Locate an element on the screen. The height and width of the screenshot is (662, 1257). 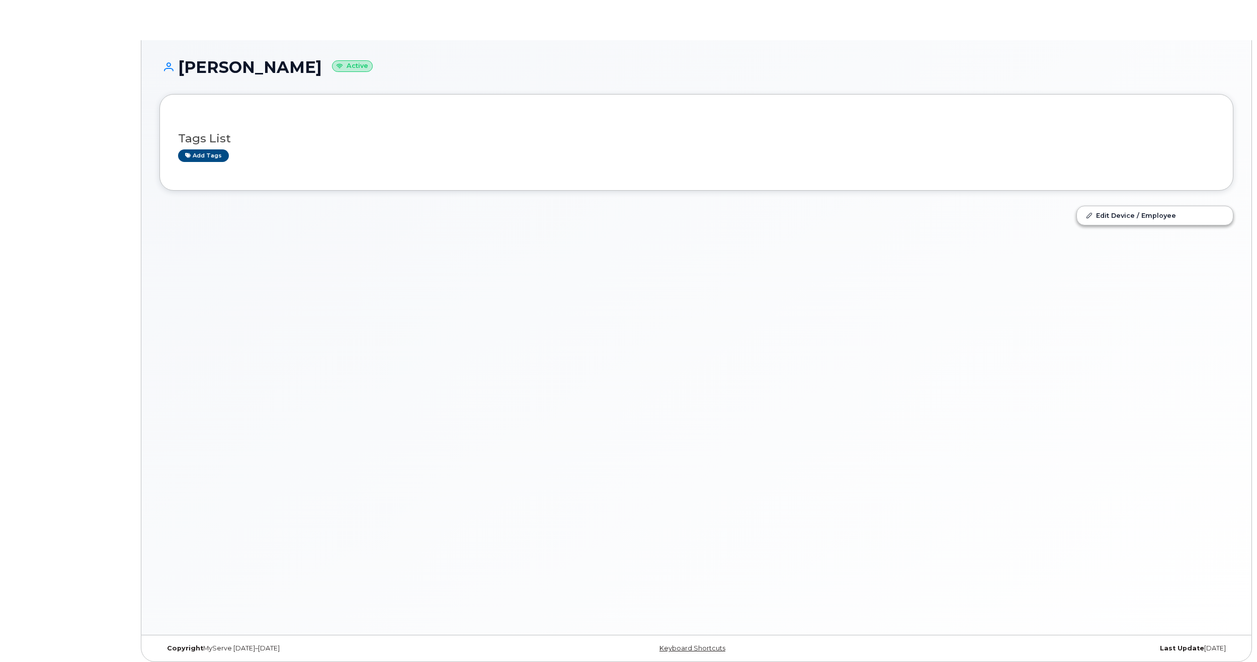
a: Add tags is located at coordinates (203, 155).